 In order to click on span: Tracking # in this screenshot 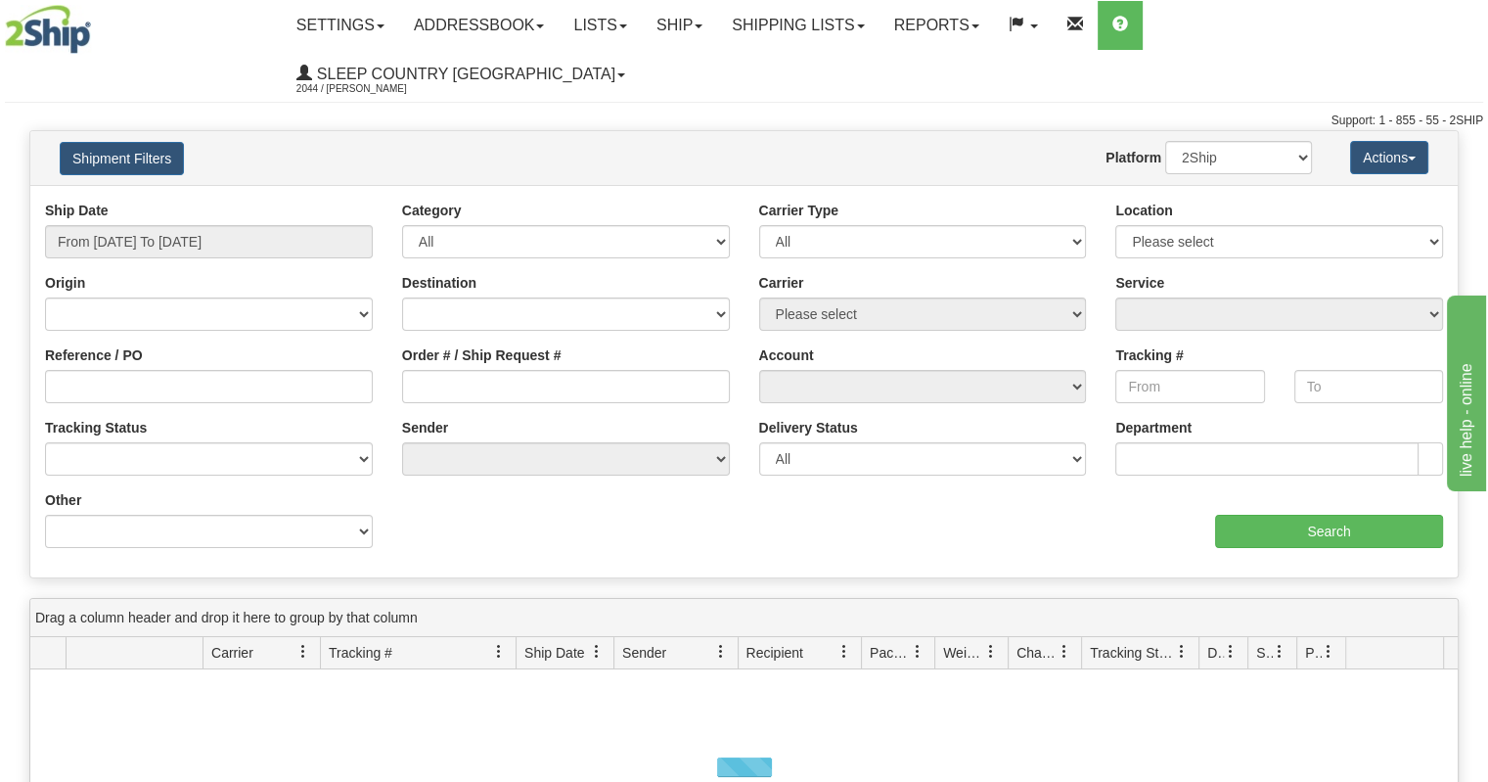, I will do `click(360, 652)`.